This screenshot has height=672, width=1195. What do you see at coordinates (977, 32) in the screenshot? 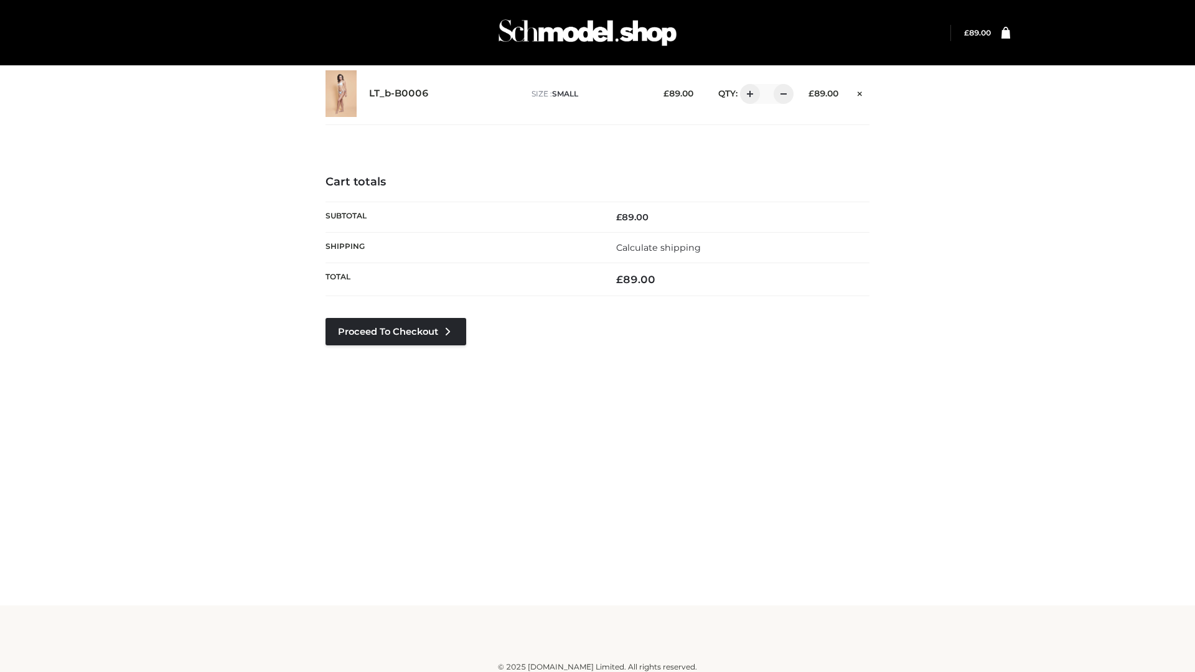
I see `a: £89.00` at bounding box center [977, 32].